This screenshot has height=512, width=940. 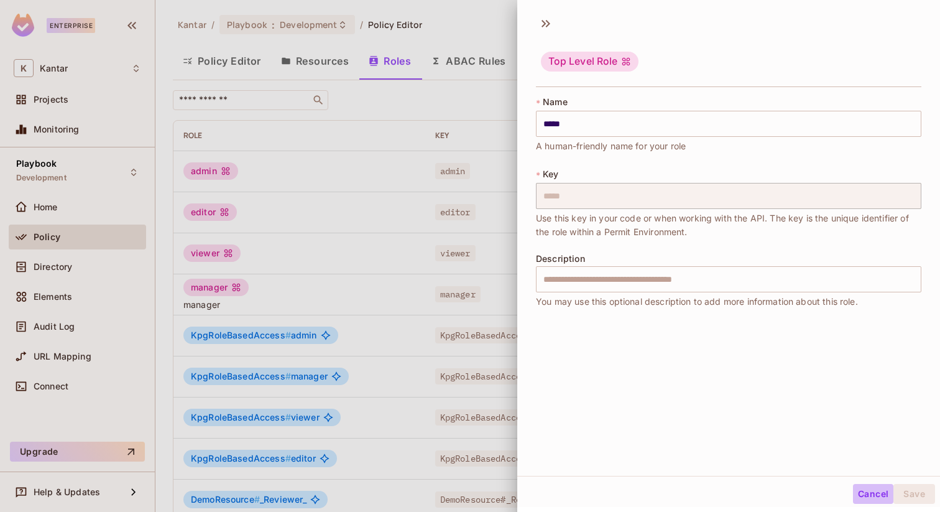 I want to click on span: Description, so click(x=560, y=259).